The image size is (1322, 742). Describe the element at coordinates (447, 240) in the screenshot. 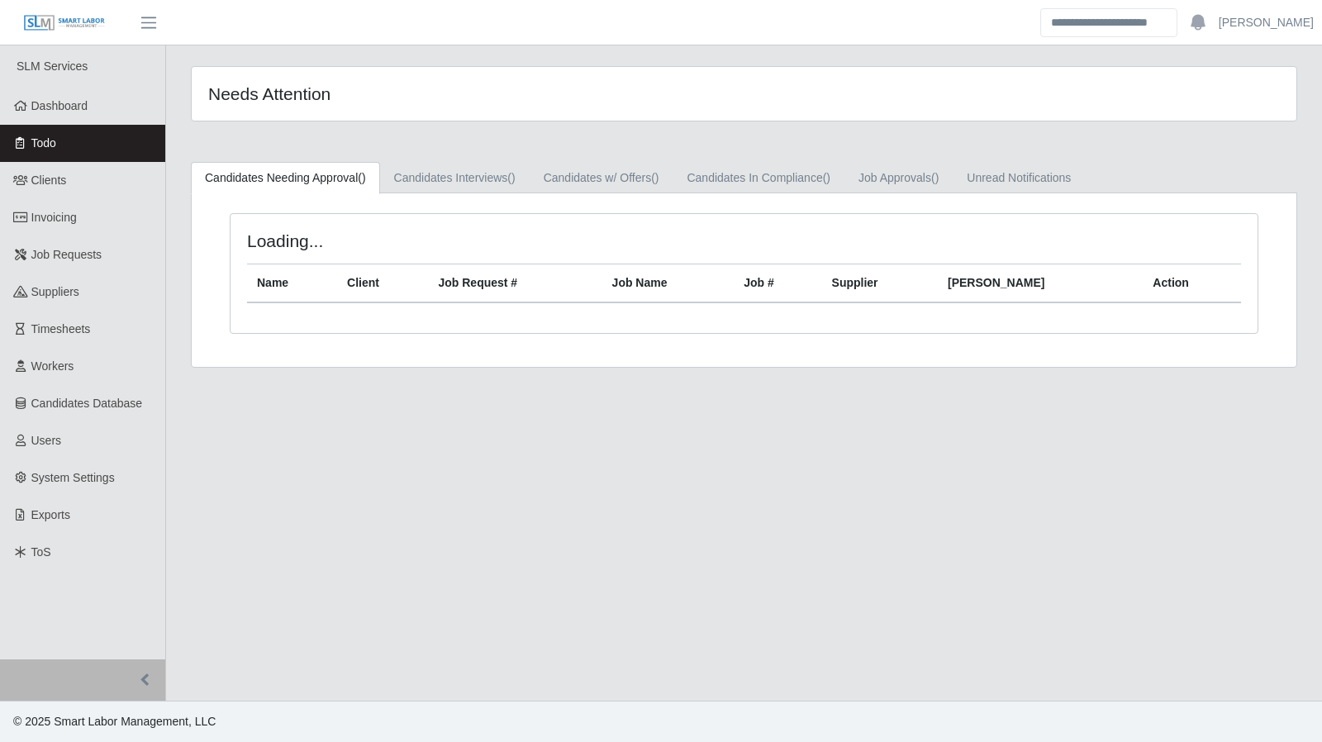

I see `h4: Loading...` at that location.